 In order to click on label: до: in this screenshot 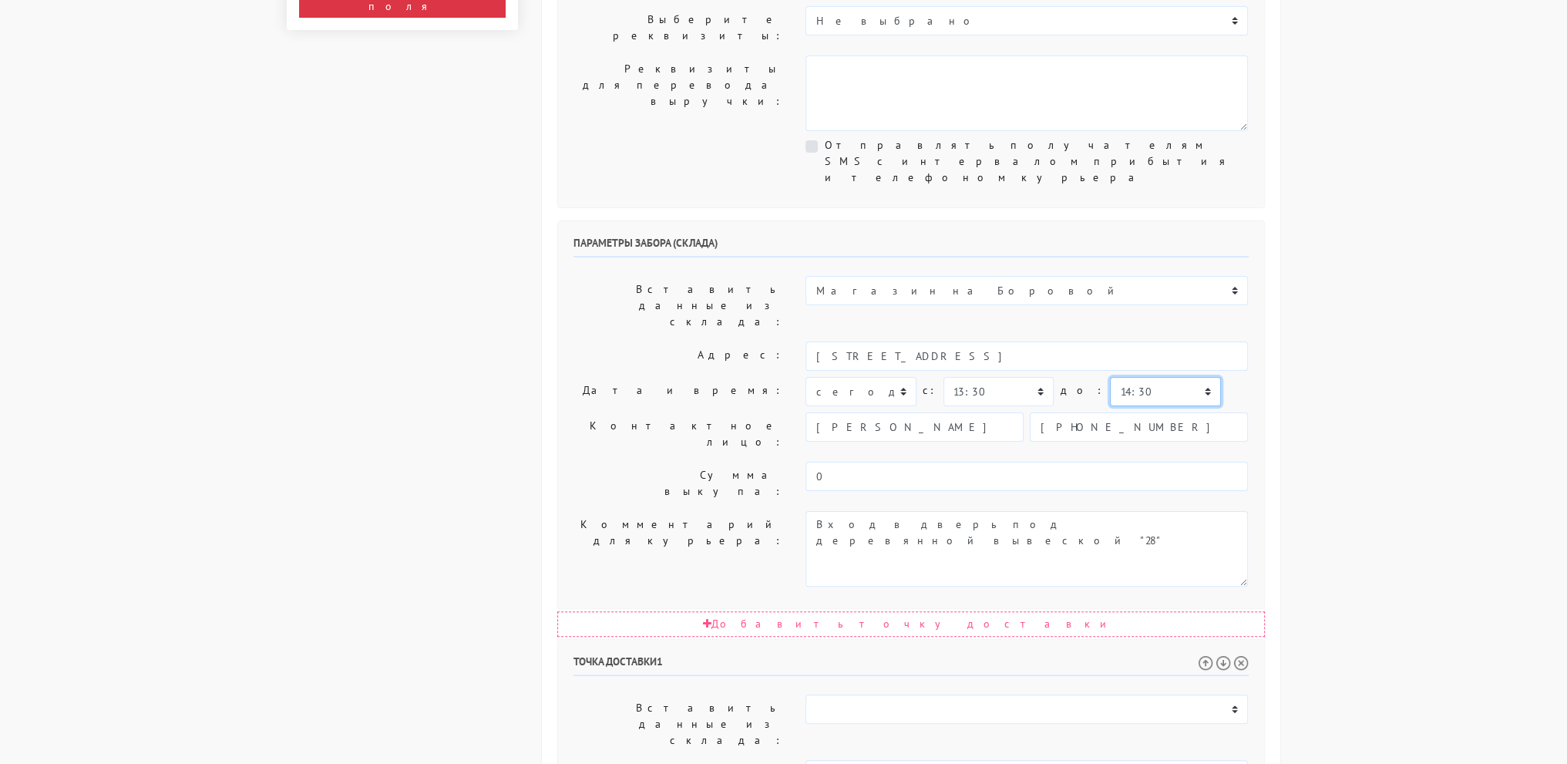, I will do `click(1082, 390)`.